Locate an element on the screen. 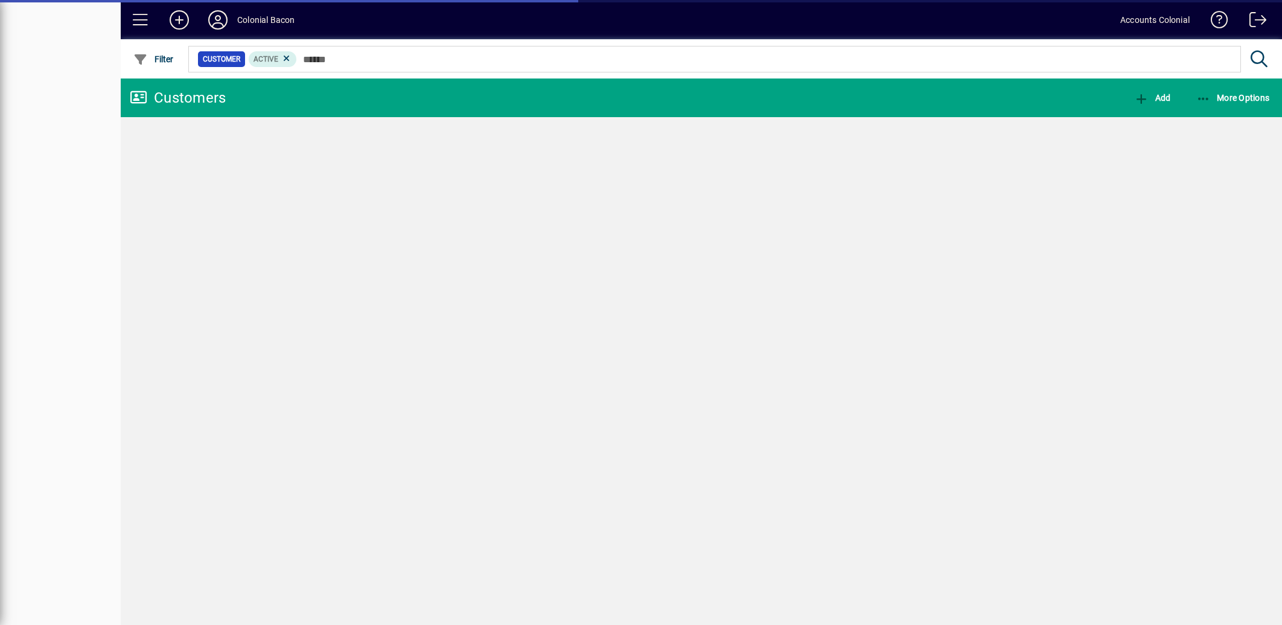  span: Add is located at coordinates (1152, 98).